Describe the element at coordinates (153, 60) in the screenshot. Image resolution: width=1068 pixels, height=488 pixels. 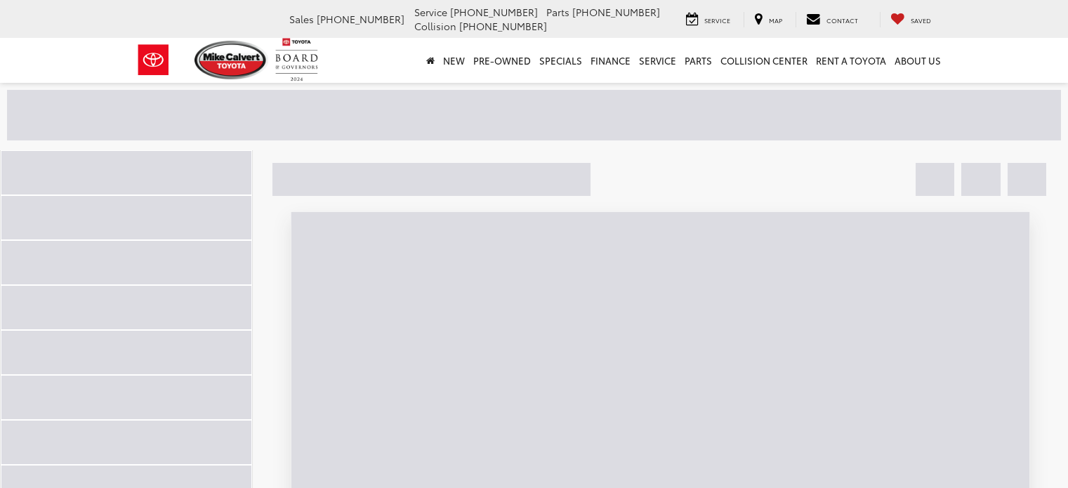
I see `img: Toyota` at that location.